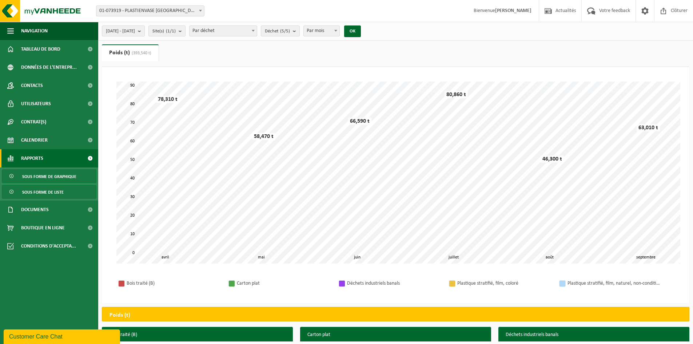 The height and width of the screenshot is (344, 693). I want to click on div: 78,310 t, so click(168, 99).